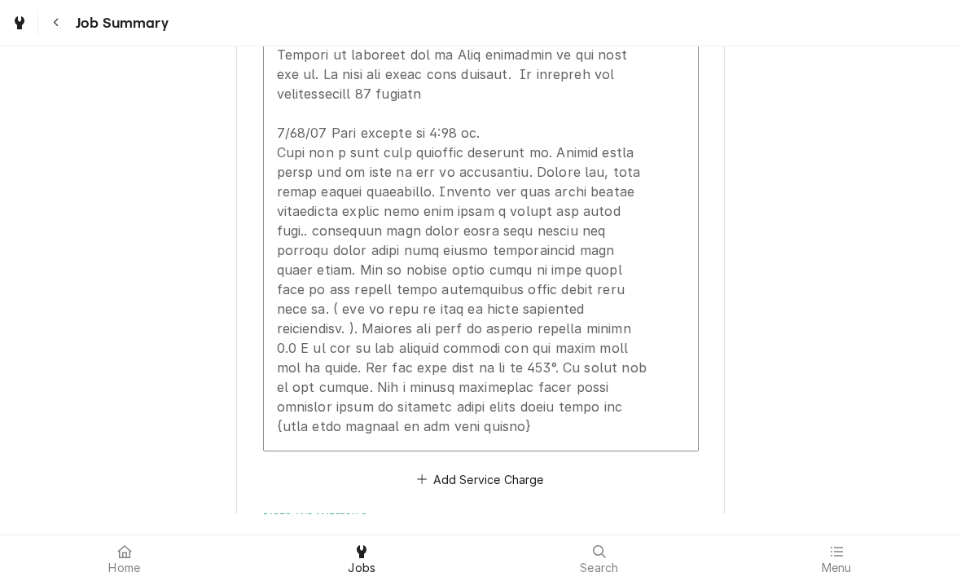 The image size is (961, 581). What do you see at coordinates (20, 23) in the screenshot?
I see `a: Go to Jobs` at bounding box center [20, 23].